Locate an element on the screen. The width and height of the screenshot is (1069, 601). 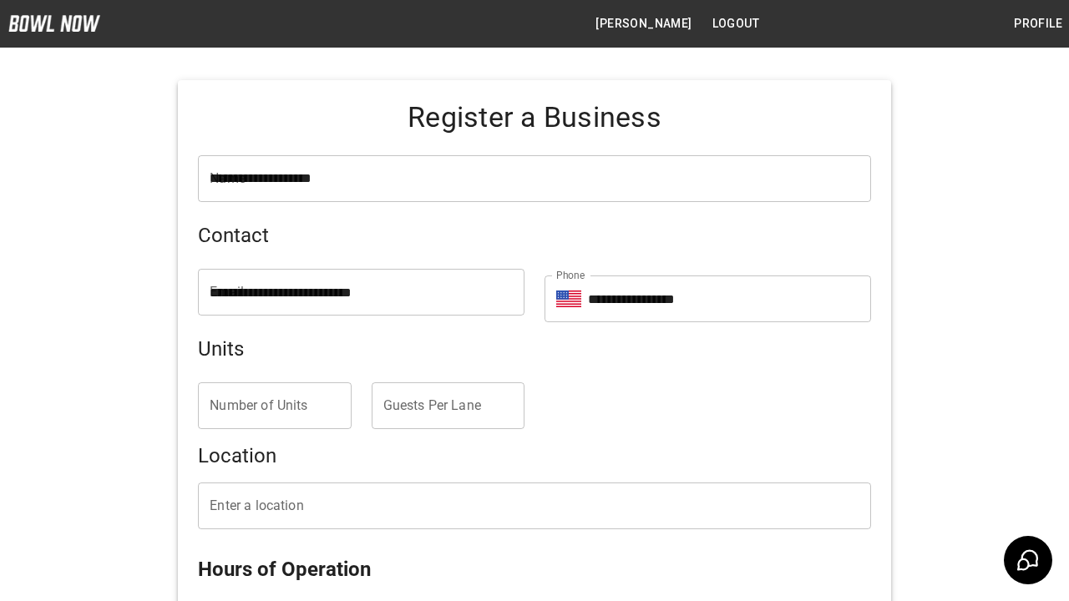
img: logo is located at coordinates (54, 23).